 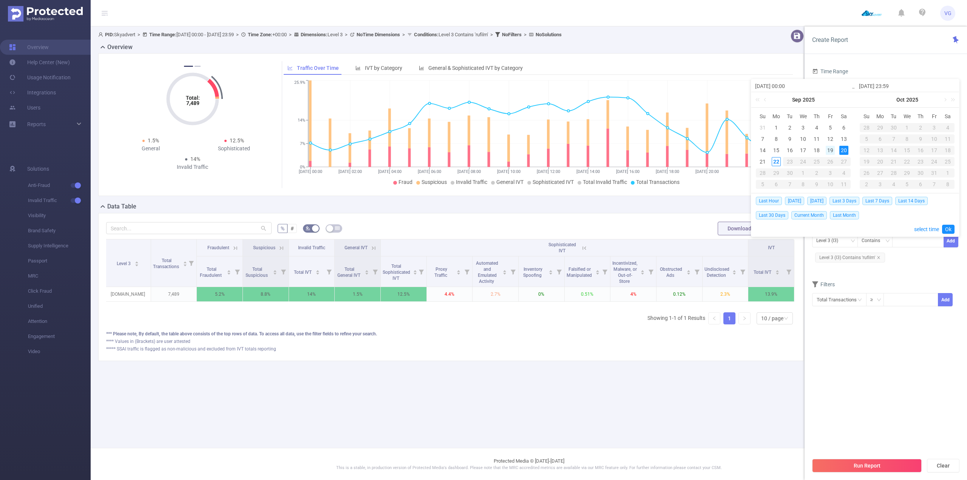 I want to click on span: Video, so click(x=59, y=352).